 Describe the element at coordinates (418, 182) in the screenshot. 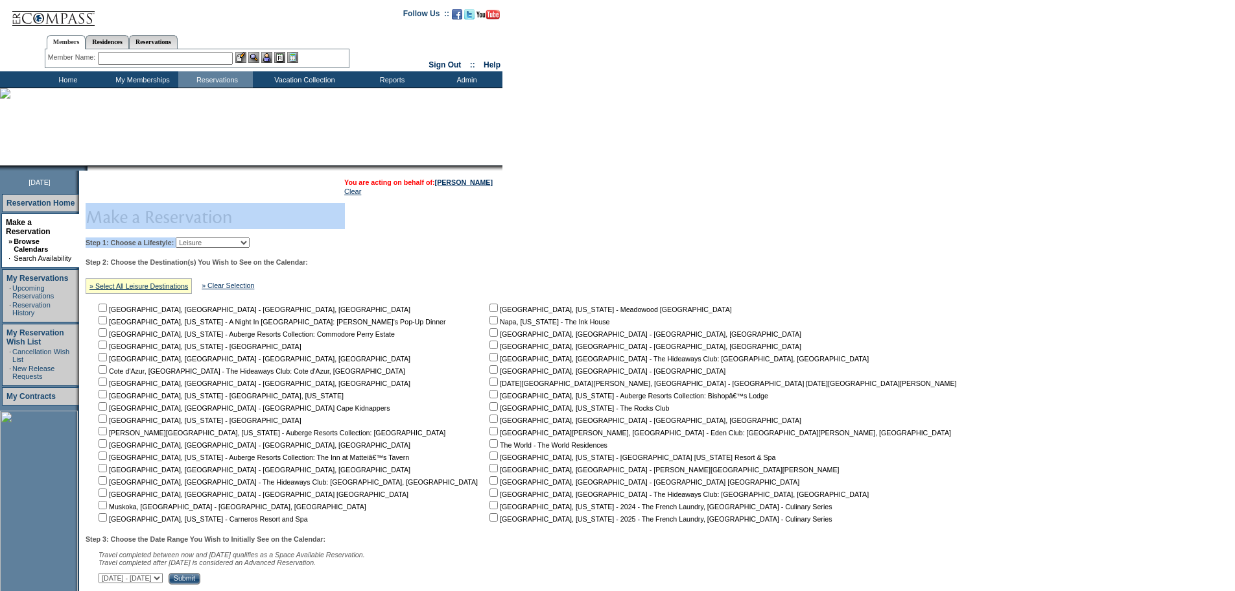

I see `span: You are acting on behalf of:` at that location.